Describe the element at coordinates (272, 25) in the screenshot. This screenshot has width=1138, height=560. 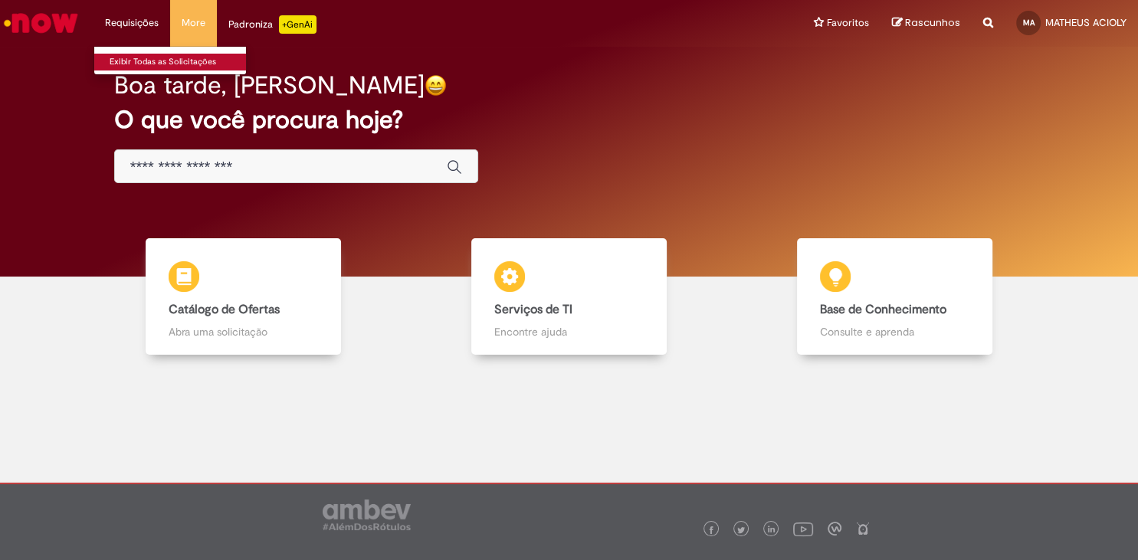
I see `div: Padroniza` at that location.